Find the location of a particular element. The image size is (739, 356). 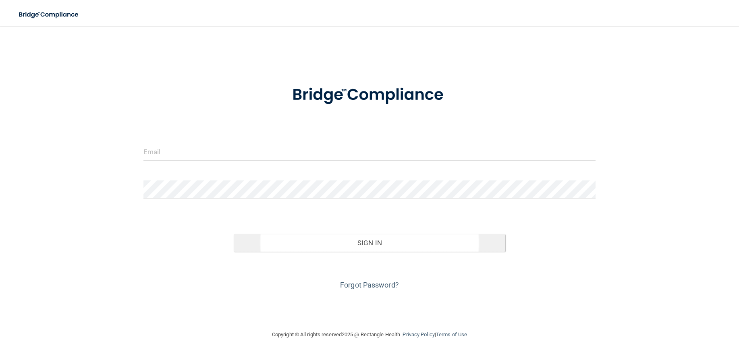

div: Copyright © All rights reserved 2025 @ Rectangle Health | | is located at coordinates (369, 335).